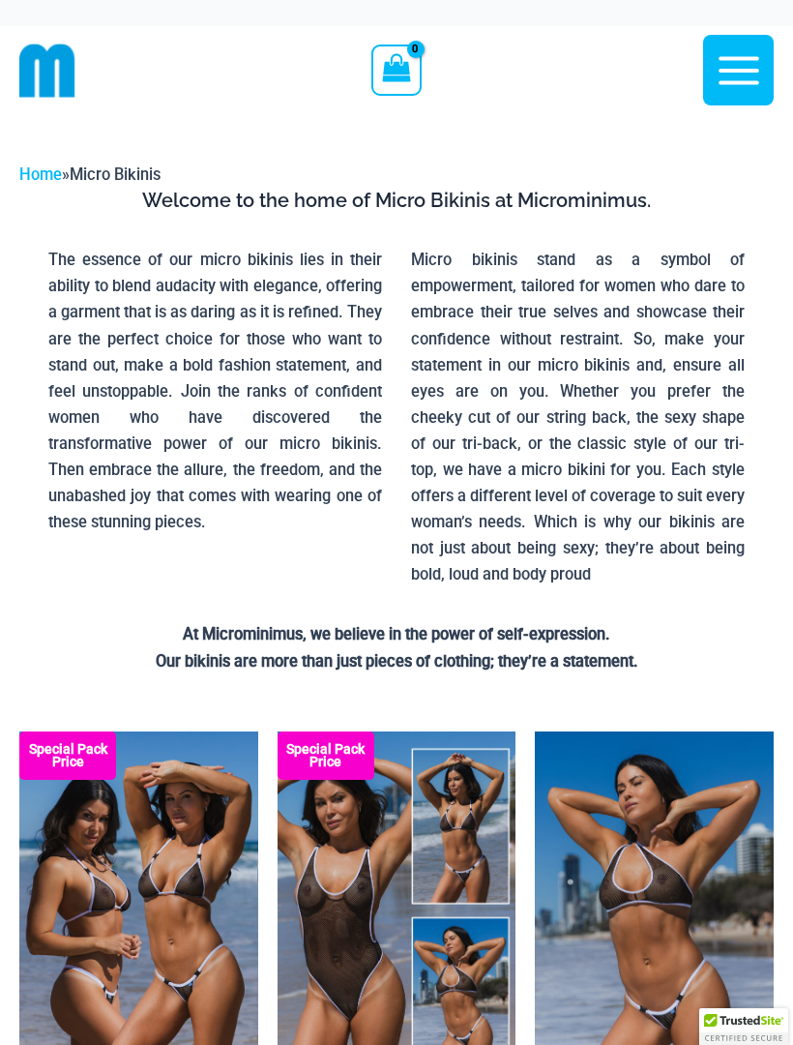 This screenshot has width=793, height=1045. Describe the element at coordinates (397, 661) in the screenshot. I see `strong: Our bikinis are more than just pieces of clothing; they’re a statement.` at that location.